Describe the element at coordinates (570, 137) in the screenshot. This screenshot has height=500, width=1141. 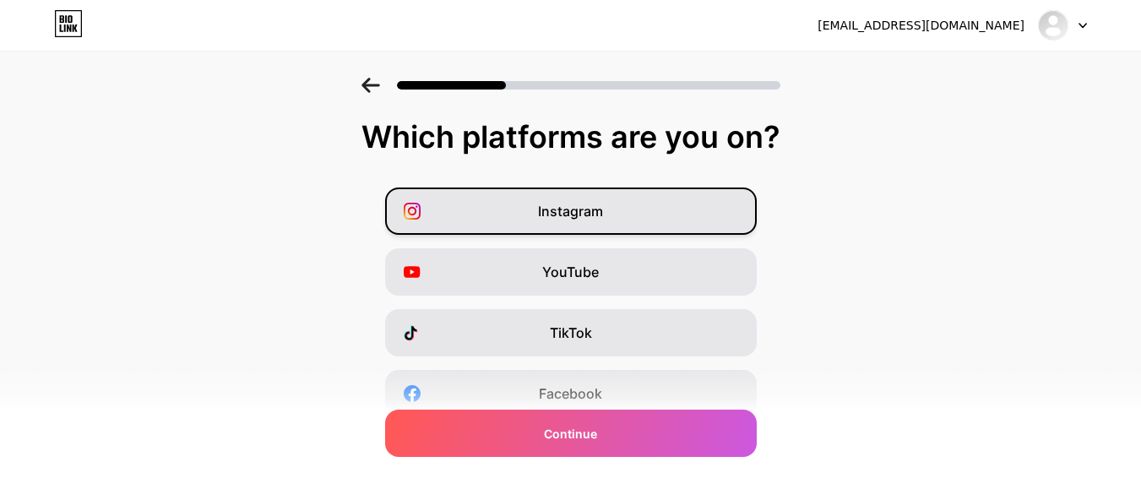
I see `div: Which platforms are you on?` at that location.